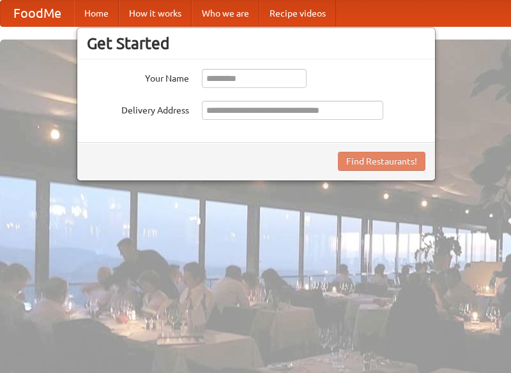 The height and width of the screenshot is (373, 511). Describe the element at coordinates (297, 13) in the screenshot. I see `a: Recipe videos` at that location.